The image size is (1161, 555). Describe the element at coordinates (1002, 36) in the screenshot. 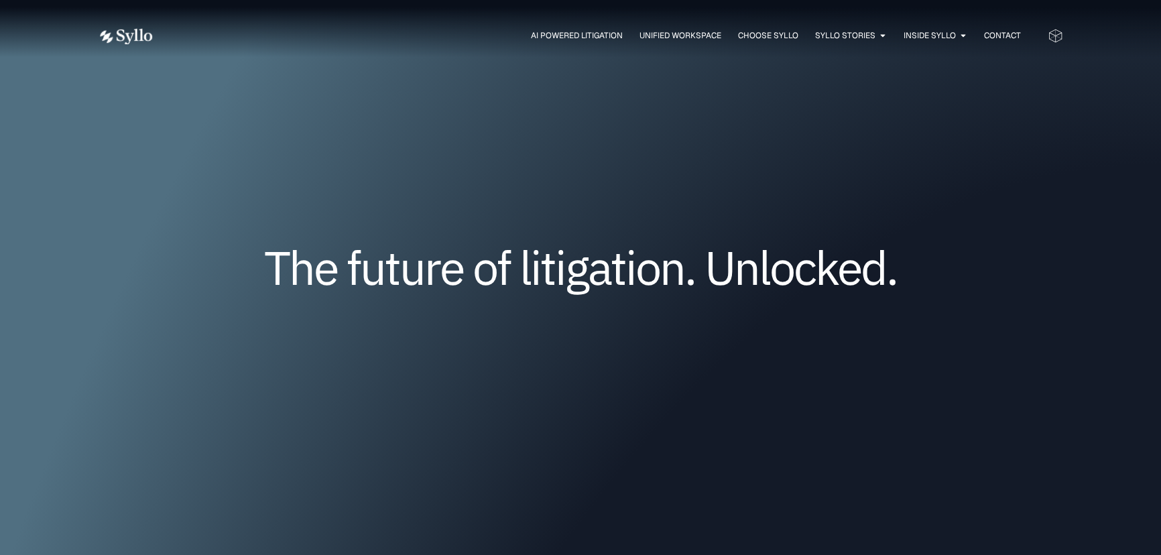

I see `a: Contact` at that location.